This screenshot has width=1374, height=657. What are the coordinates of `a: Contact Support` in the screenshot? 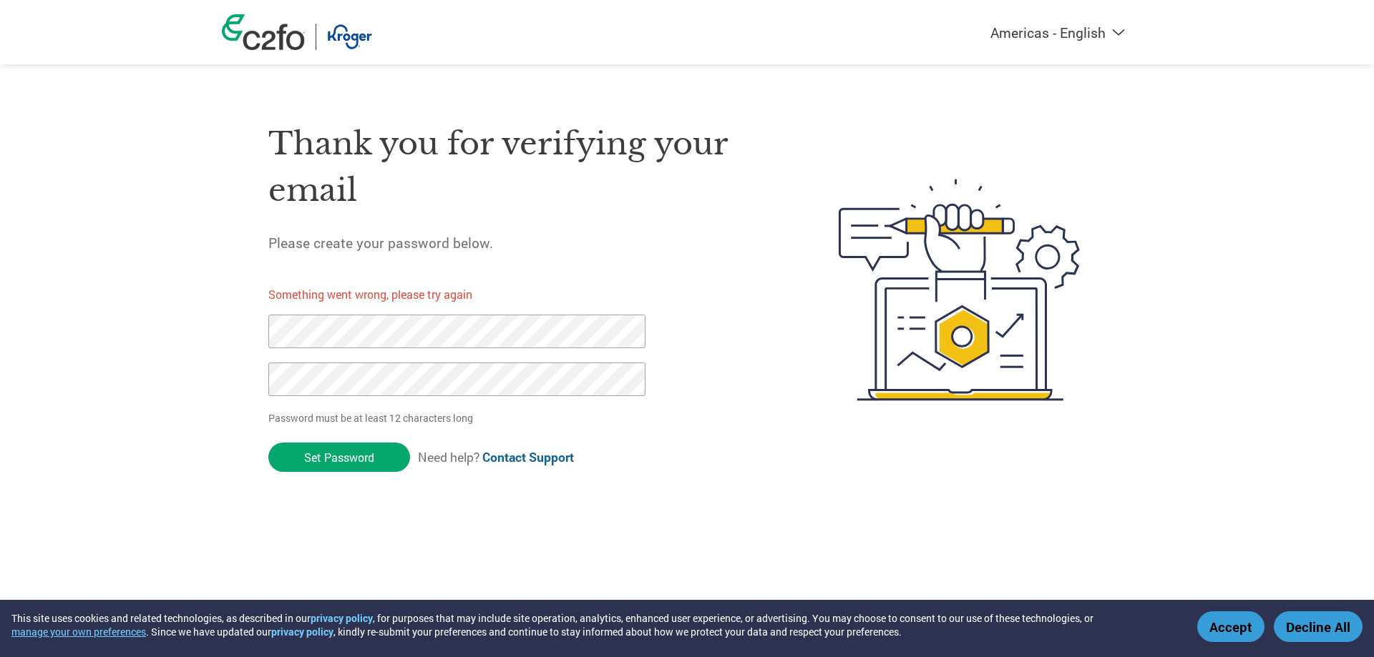 It's located at (528, 457).